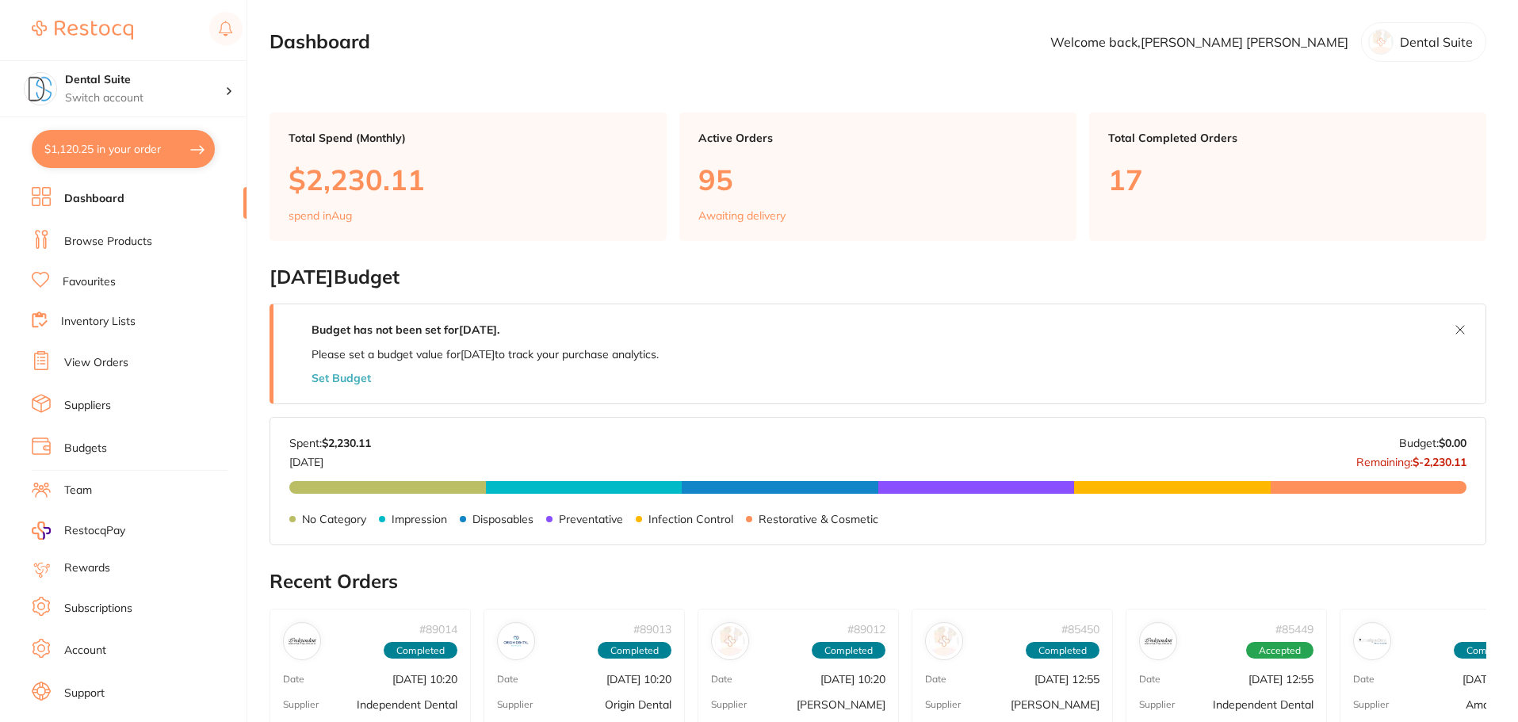 This screenshot has height=722, width=1518. What do you see at coordinates (468, 138) in the screenshot?
I see `p: Total Spend (Monthly)` at bounding box center [468, 138].